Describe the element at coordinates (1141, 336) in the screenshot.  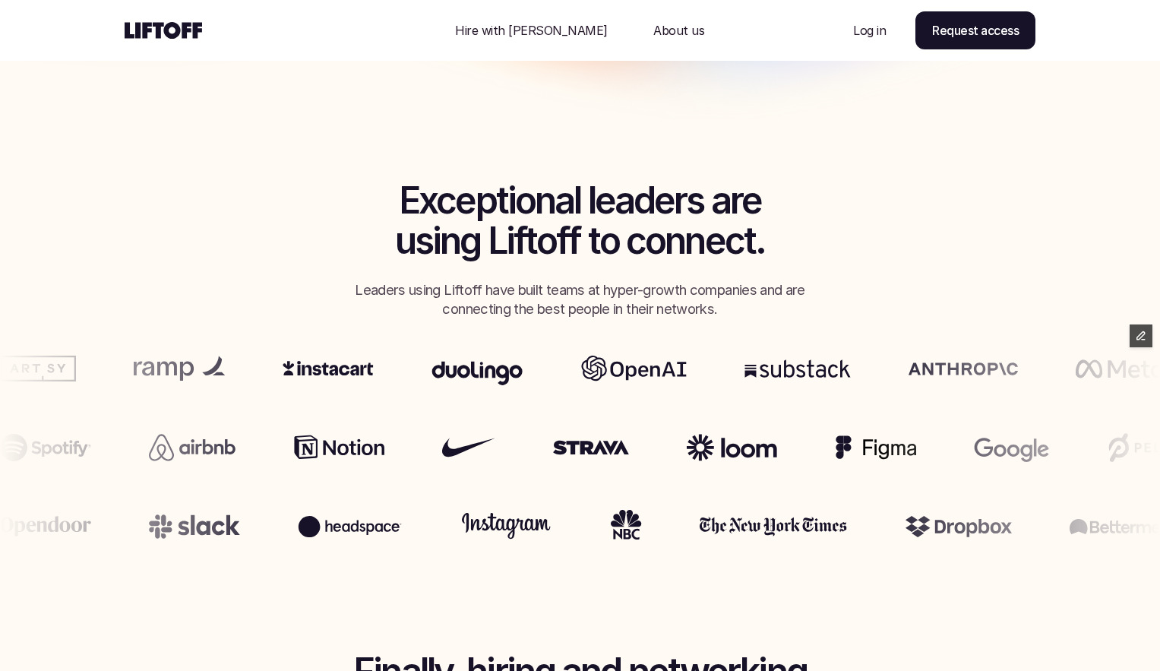
I see `button: Edit Framer Content` at that location.